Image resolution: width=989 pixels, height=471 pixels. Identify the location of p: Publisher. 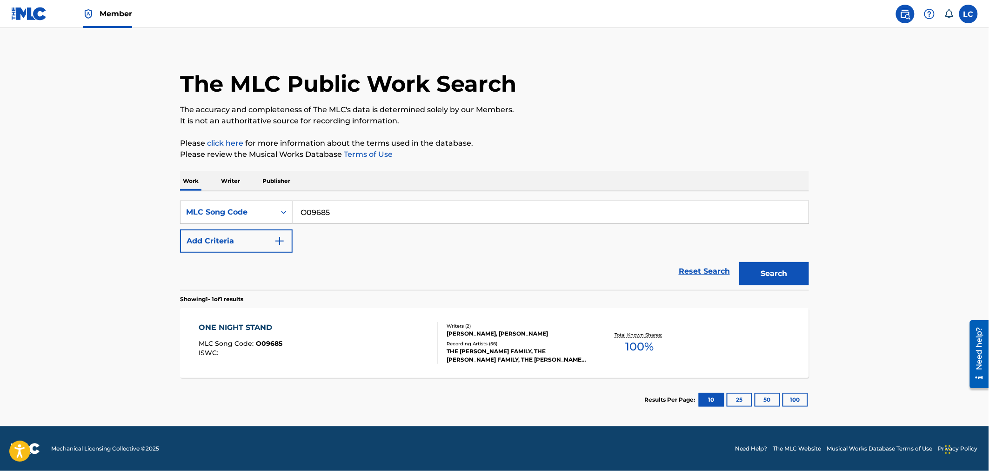
(276, 181).